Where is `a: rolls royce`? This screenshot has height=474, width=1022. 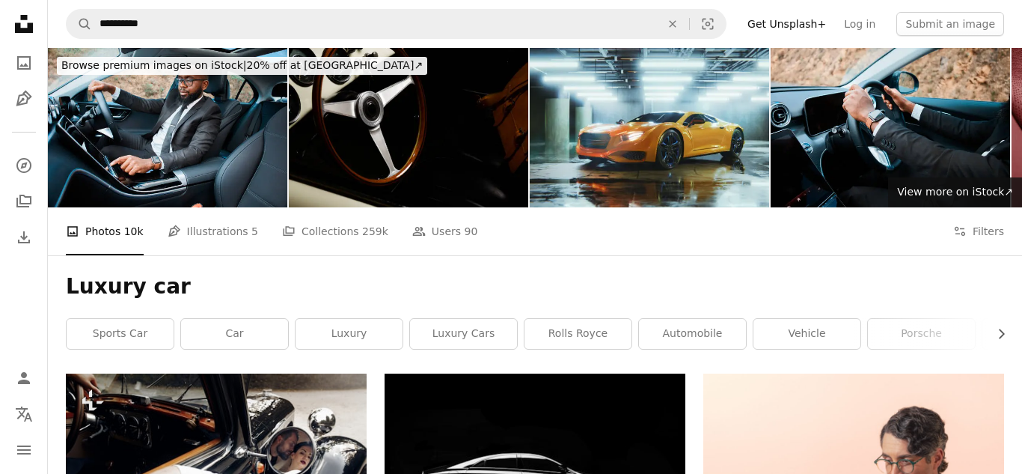 a: rolls royce is located at coordinates (578, 334).